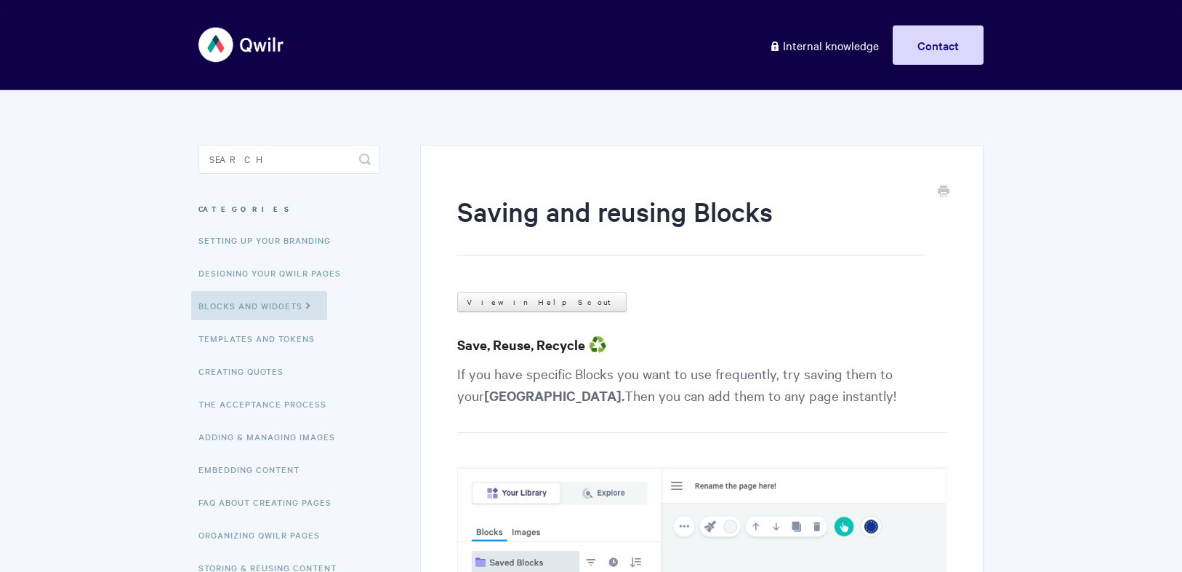 The height and width of the screenshot is (572, 1182). What do you see at coordinates (272, 436) in the screenshot?
I see `a: Adding & Managing Images` at bounding box center [272, 436].